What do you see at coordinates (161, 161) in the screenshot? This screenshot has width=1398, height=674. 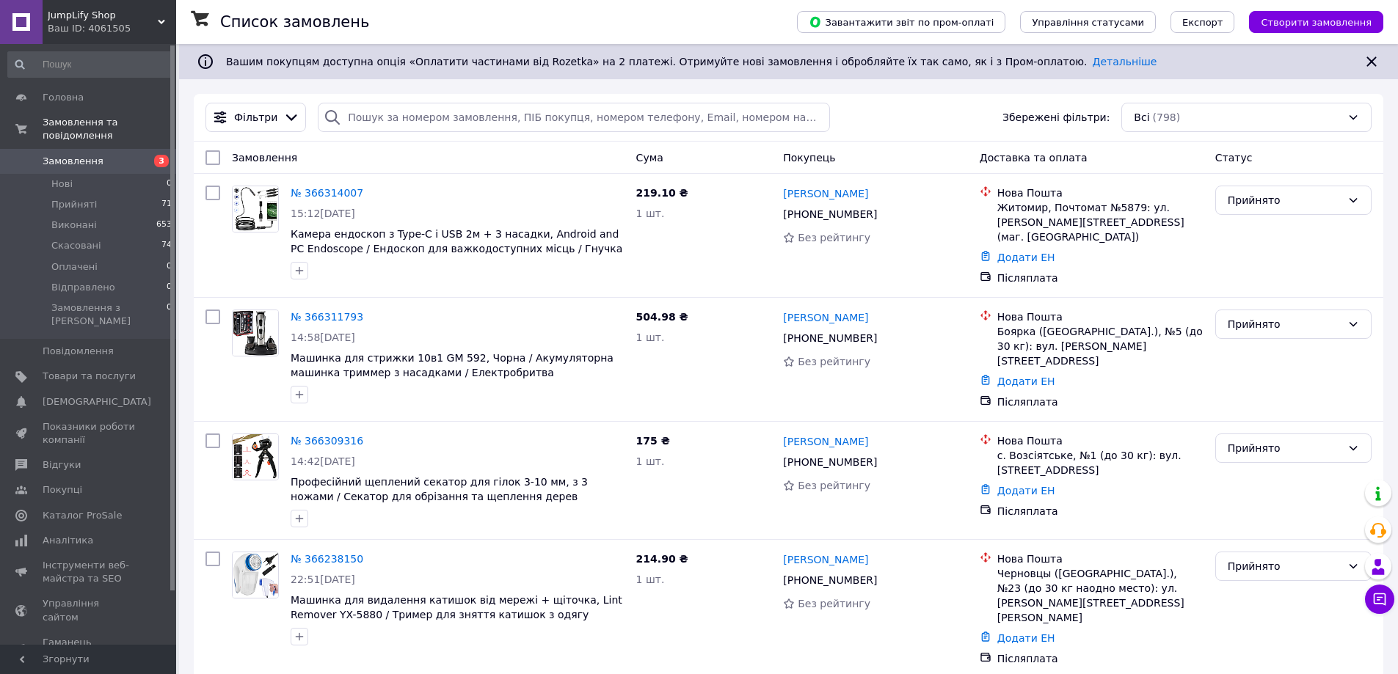 I see `span: 3` at bounding box center [161, 161].